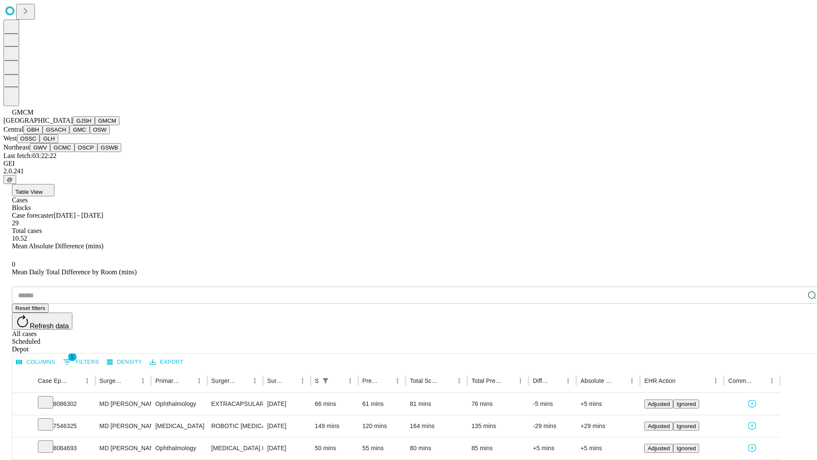 The height and width of the screenshot is (460, 817). Describe the element at coordinates (64, 448) in the screenshot. I see `div: 8084693` at that location.